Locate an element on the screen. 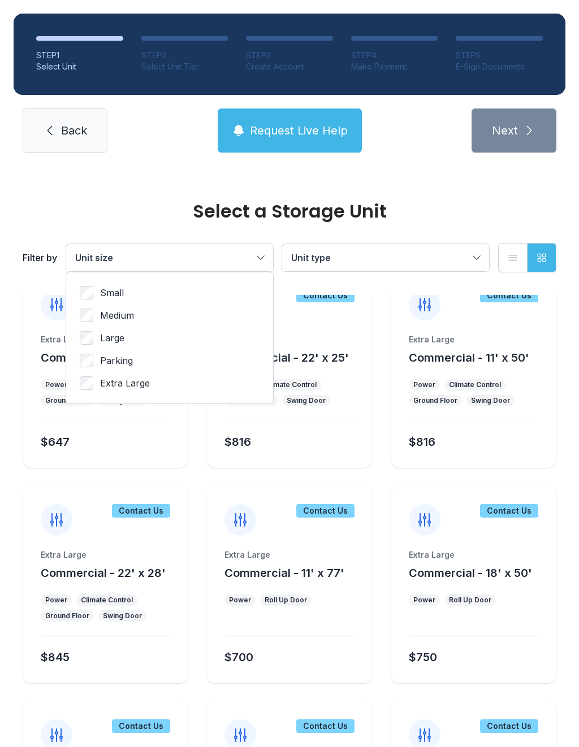  div: $647 is located at coordinates (55, 442).